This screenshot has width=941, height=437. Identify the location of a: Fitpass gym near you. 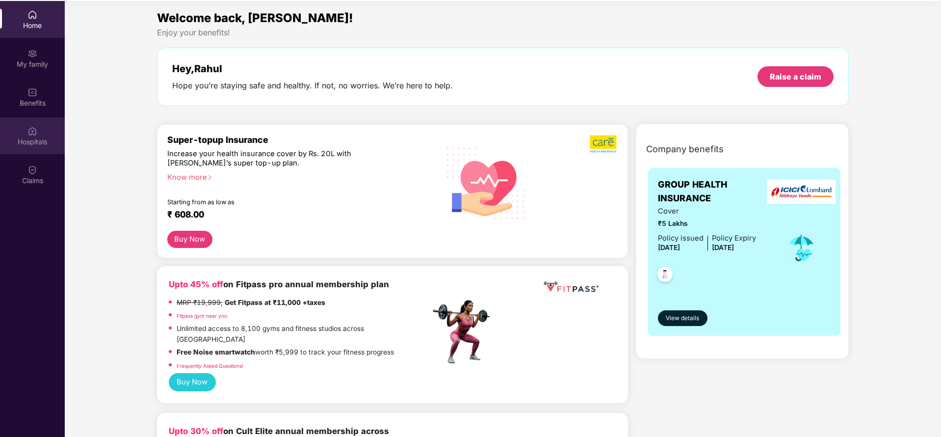
(202, 315).